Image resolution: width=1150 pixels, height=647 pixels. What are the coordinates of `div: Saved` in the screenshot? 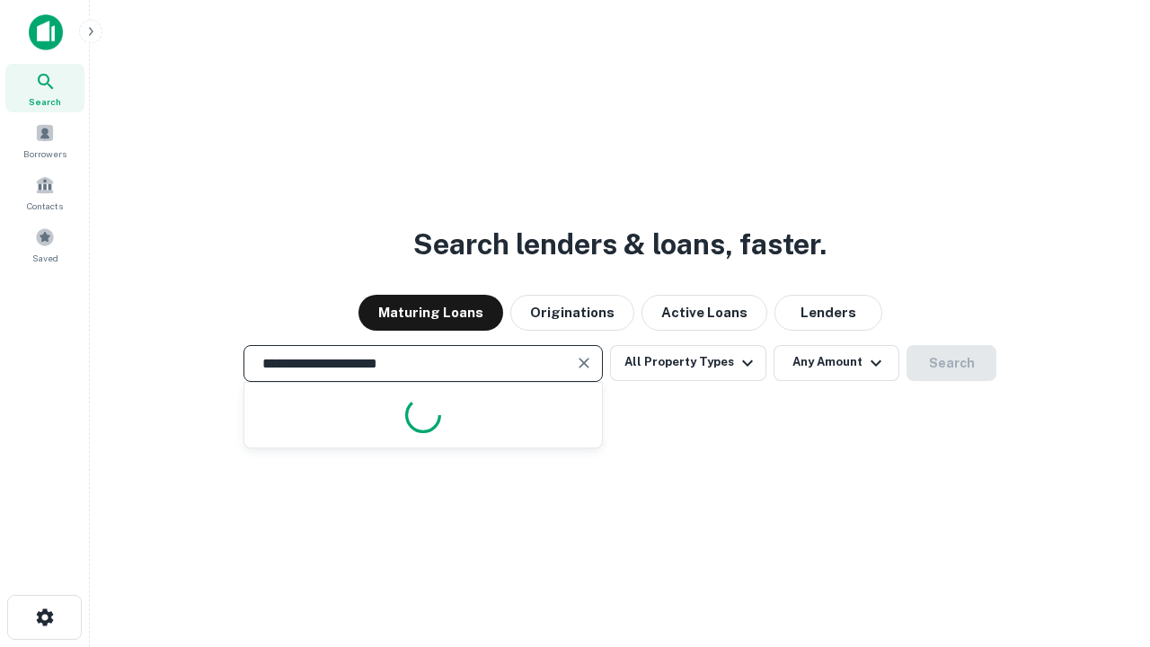 It's located at (45, 244).